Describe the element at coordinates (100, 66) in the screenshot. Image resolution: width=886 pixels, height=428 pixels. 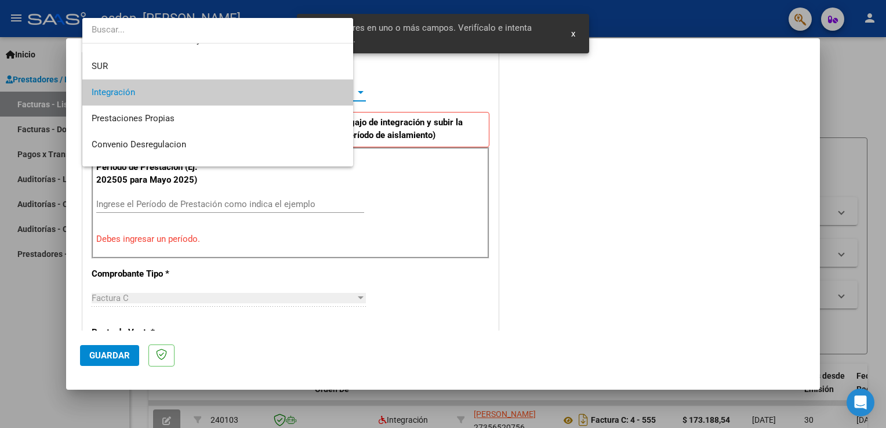
I see `span: SUR` at that location.